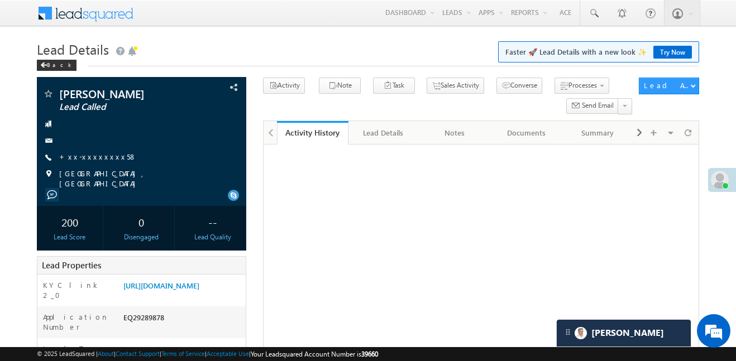 This screenshot has height=361, width=736. Describe the element at coordinates (183, 320) in the screenshot. I see `div: EQ29289878` at that location.